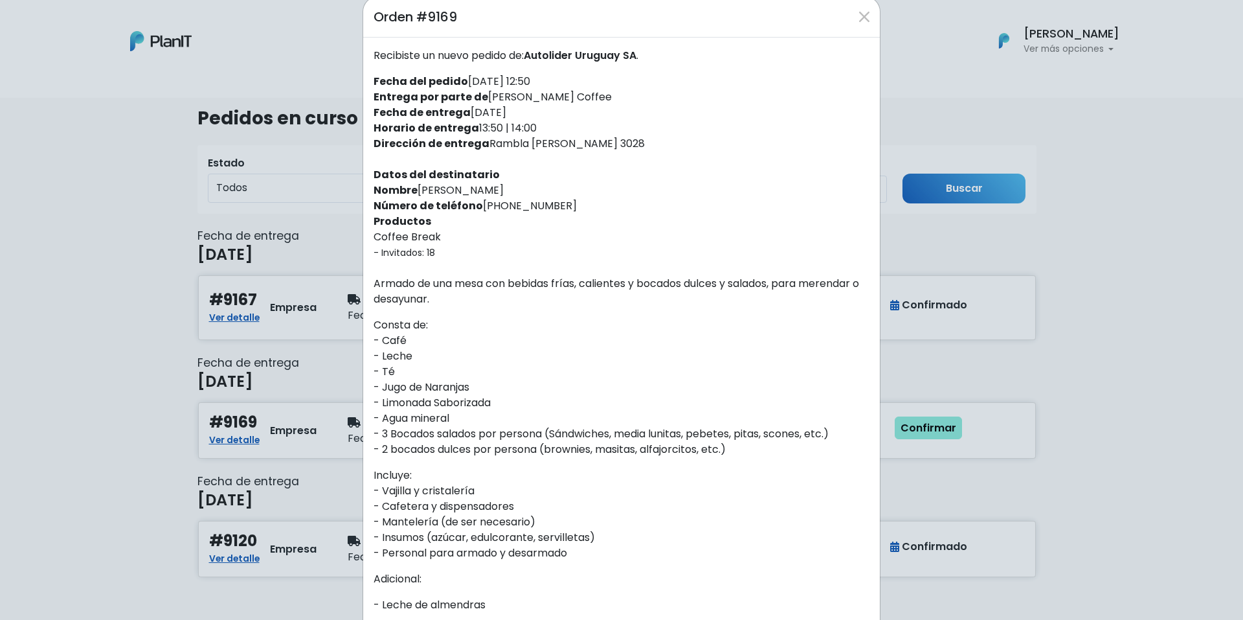  Describe the element at coordinates (396, 190) in the screenshot. I see `strong: Nombre` at that location.